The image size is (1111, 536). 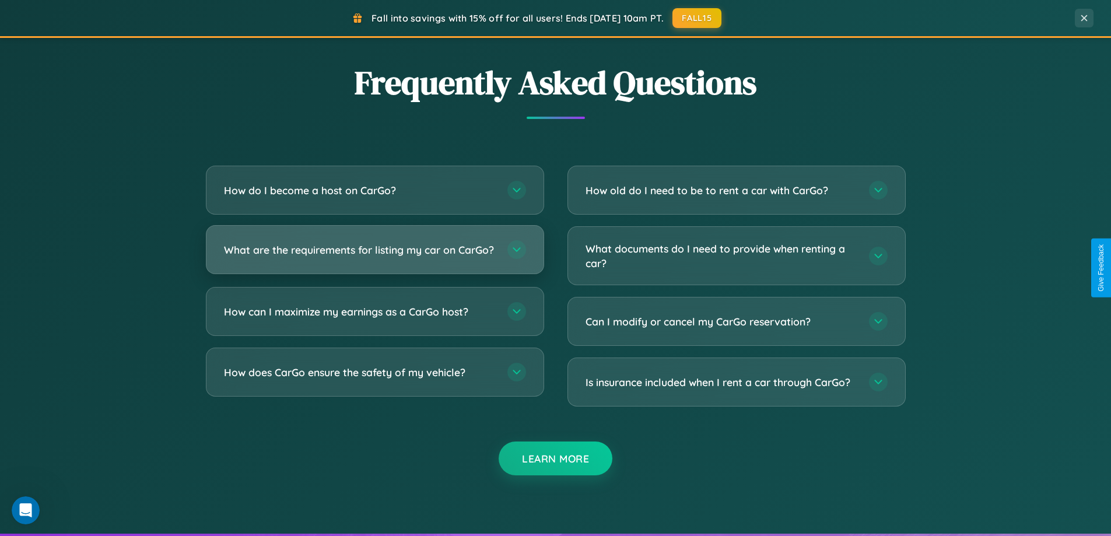 What do you see at coordinates (722, 256) in the screenshot?
I see `h3: What documents do I need to provide when renting a car?` at bounding box center [722, 256].